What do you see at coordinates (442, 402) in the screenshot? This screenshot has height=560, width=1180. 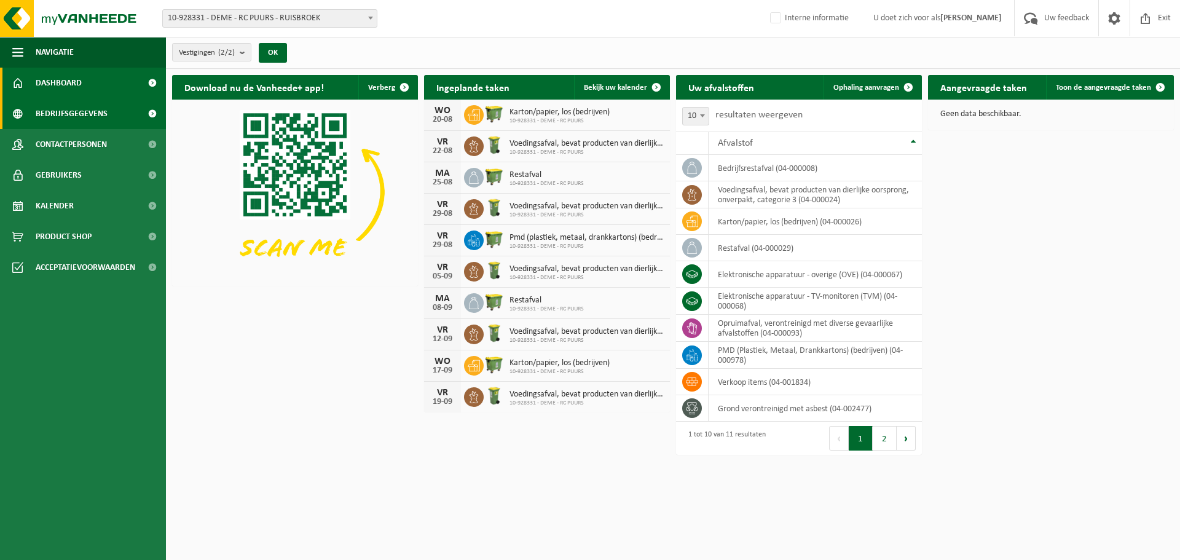 I see `div: 19-09` at bounding box center [442, 402].